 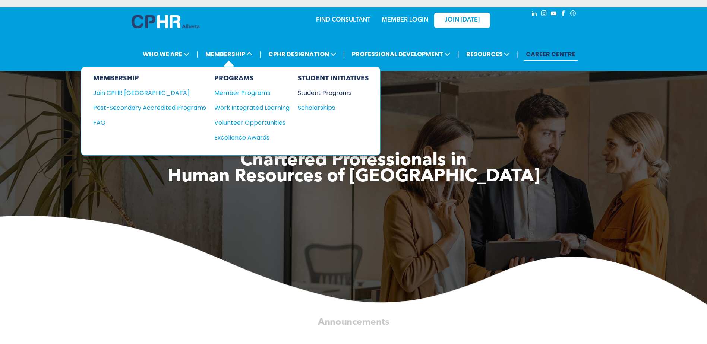 I want to click on a: facebook, so click(x=563, y=14).